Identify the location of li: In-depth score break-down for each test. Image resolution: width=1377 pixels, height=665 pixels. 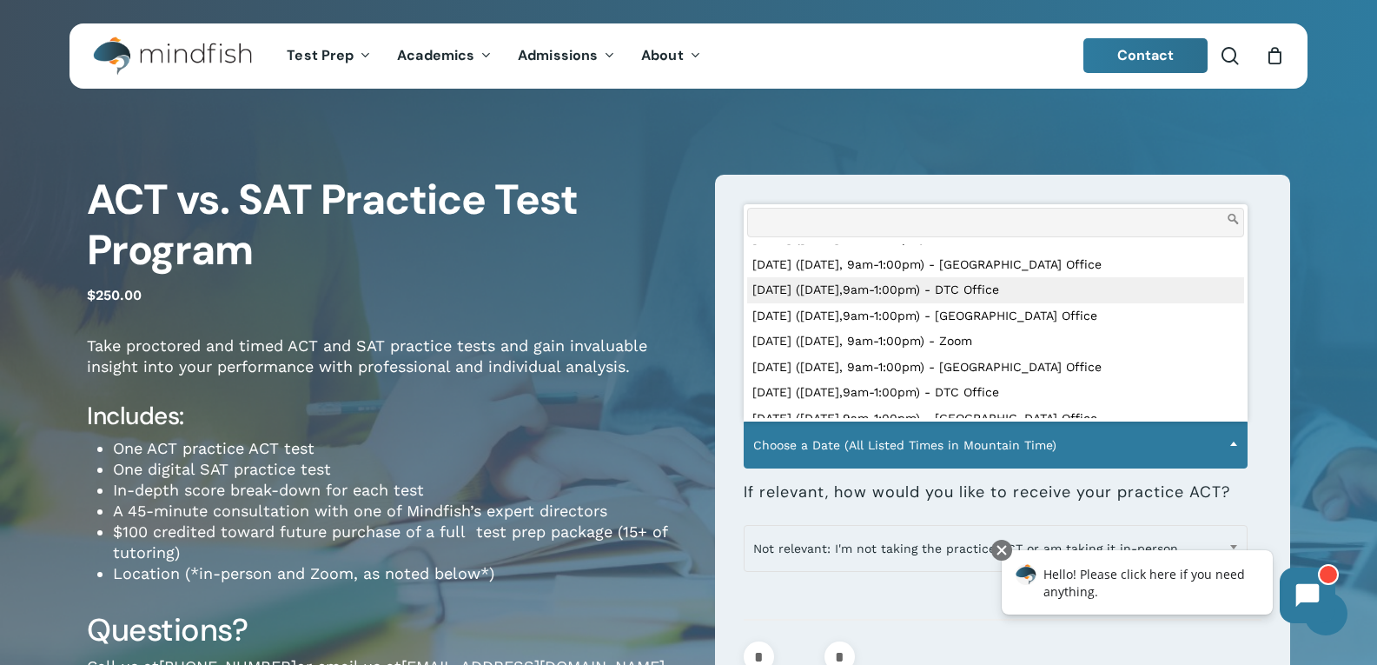
(401, 490).